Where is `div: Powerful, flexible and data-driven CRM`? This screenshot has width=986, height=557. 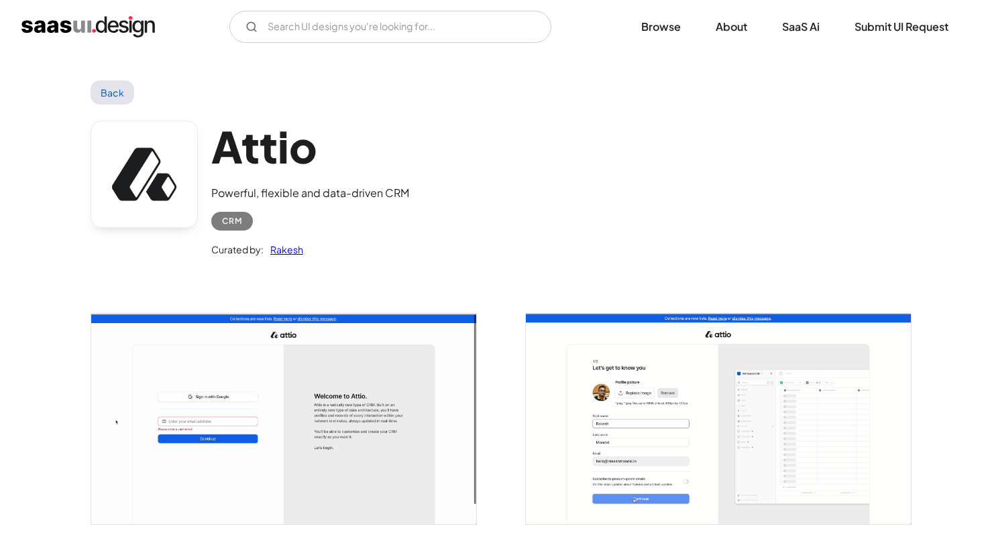 div: Powerful, flexible and data-driven CRM is located at coordinates (310, 193).